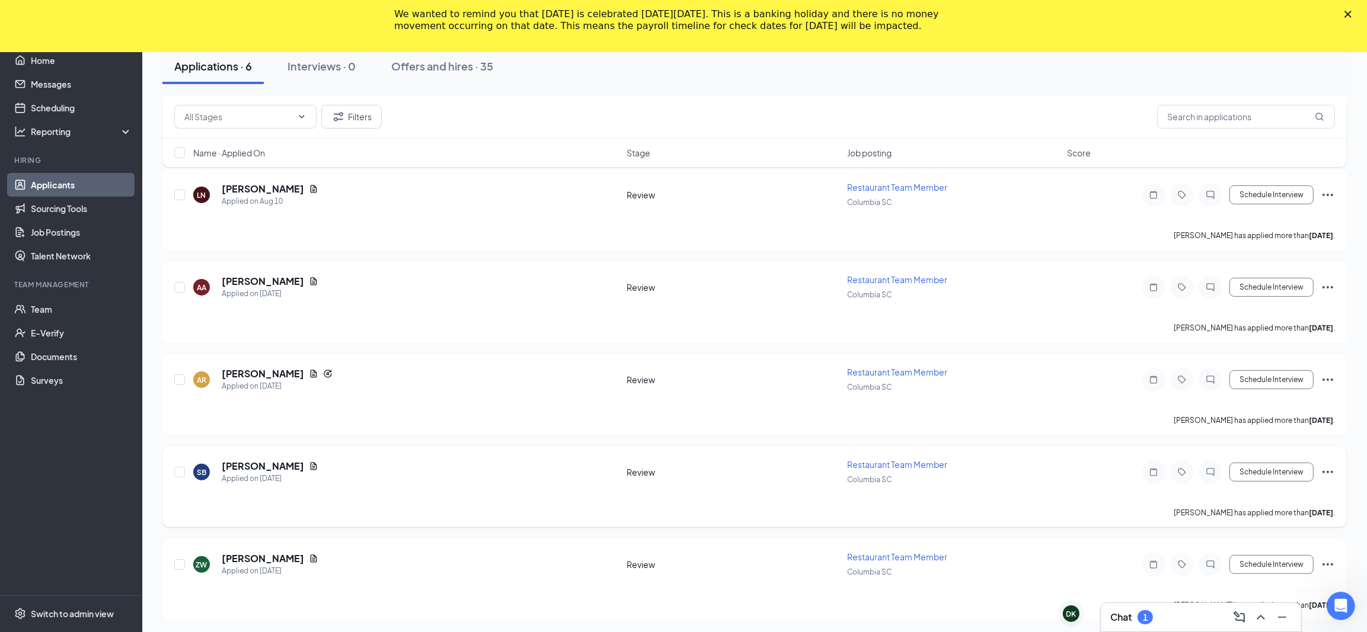 This screenshot has height=632, width=1367. What do you see at coordinates (81, 232) in the screenshot?
I see `a: Job Postings` at bounding box center [81, 232].